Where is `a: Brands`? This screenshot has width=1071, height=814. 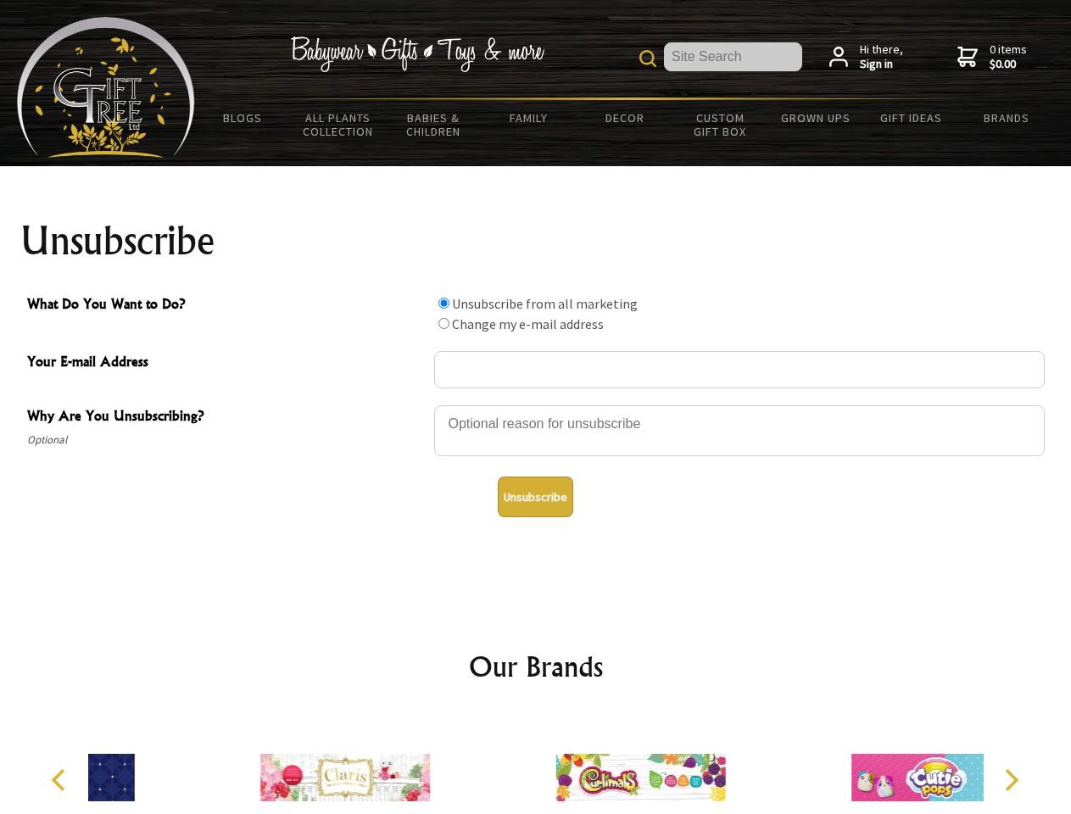 a: Brands is located at coordinates (1006, 118).